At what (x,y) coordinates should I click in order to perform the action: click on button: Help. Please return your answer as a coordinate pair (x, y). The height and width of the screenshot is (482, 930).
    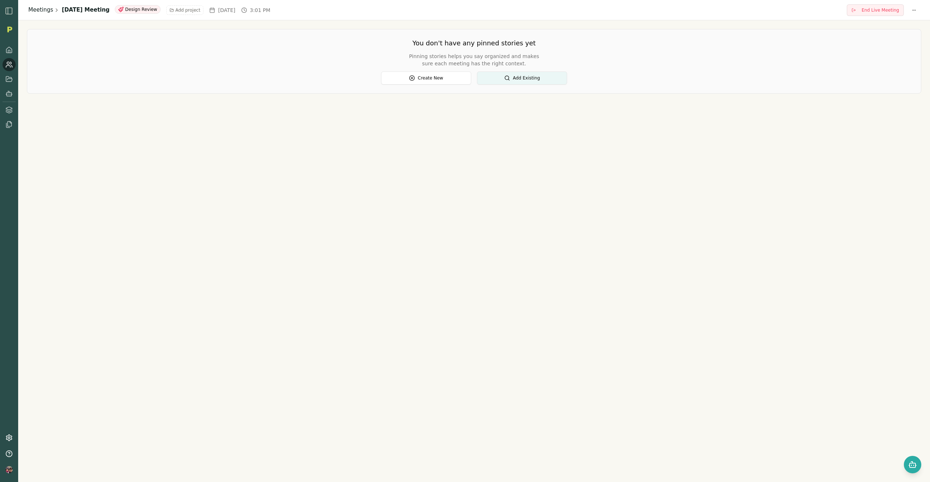
    Looking at the image, I should click on (9, 454).